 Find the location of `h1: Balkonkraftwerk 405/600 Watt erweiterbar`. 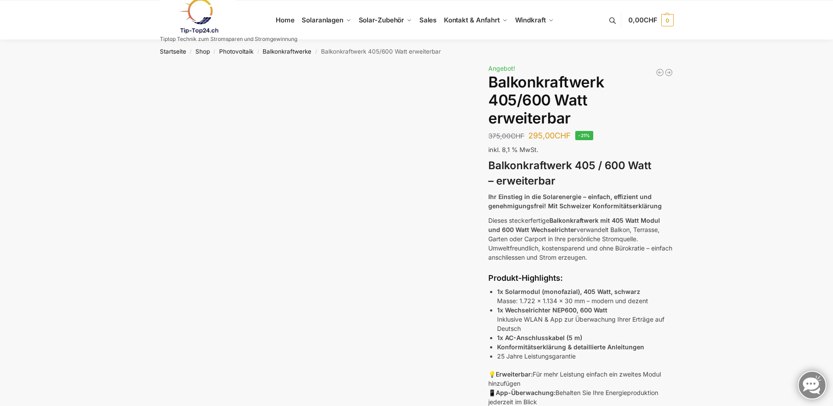

h1: Balkonkraftwerk 405/600 Watt erweiterbar is located at coordinates (581, 100).